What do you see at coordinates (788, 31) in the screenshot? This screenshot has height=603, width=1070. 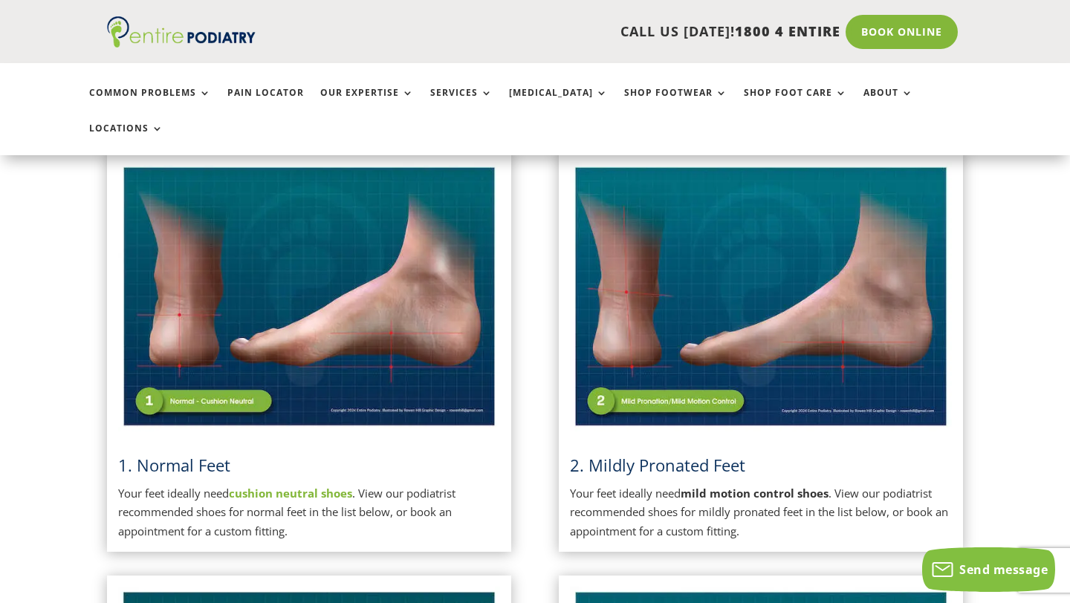 I see `span: 1800 4 ENTIRE` at bounding box center [788, 31].